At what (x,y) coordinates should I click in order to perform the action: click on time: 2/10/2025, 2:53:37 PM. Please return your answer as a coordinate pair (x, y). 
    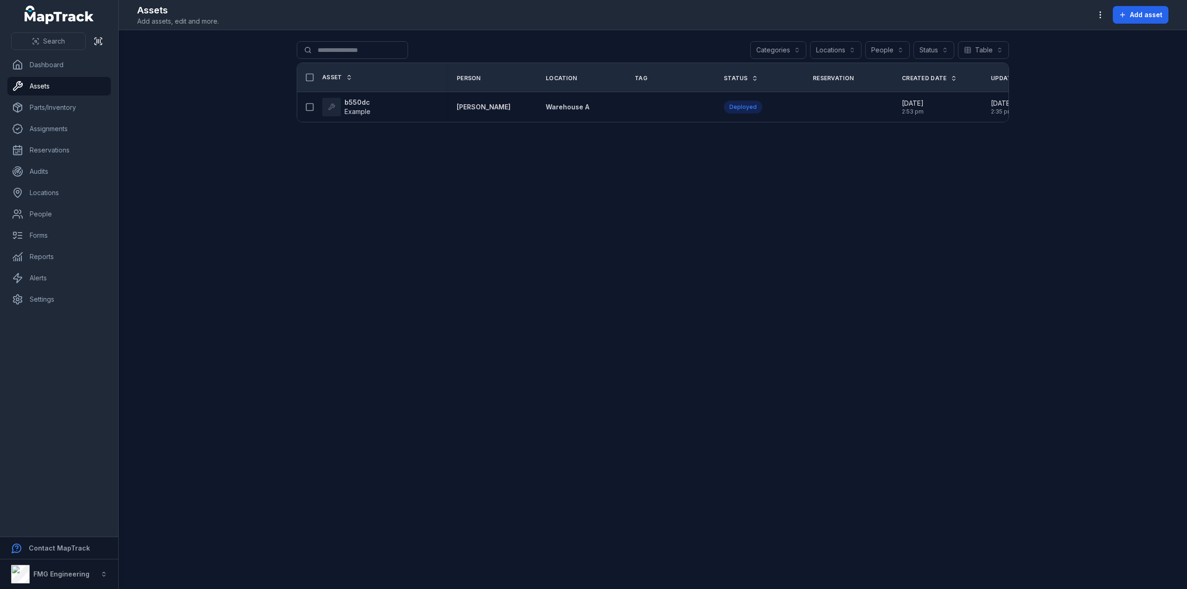
    Looking at the image, I should click on (912, 107).